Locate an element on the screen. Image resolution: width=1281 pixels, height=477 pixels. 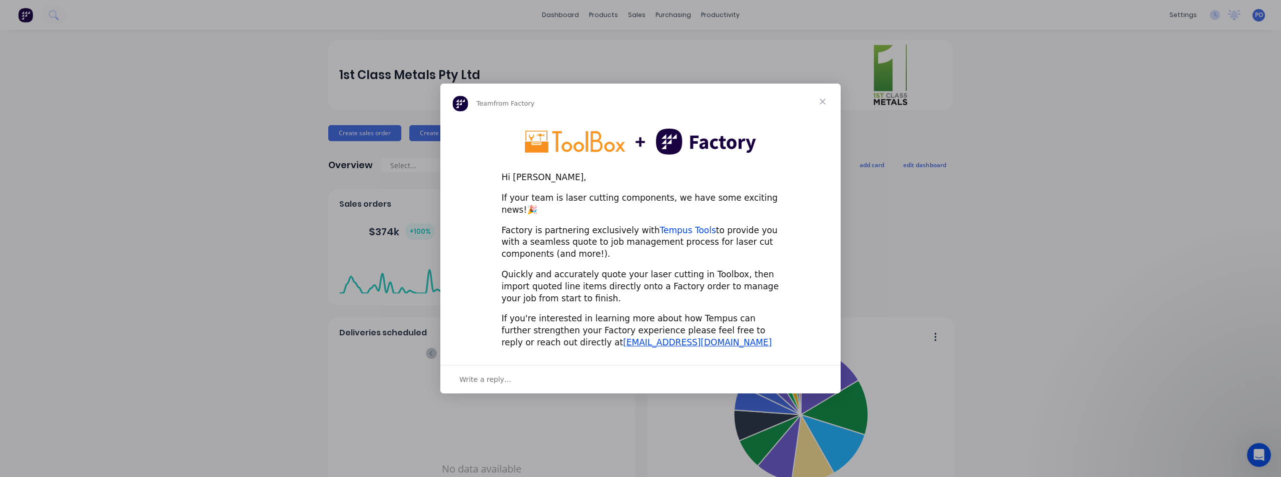
div: If your team is laser cutting components, we have some exciting news!🎉 is located at coordinates (641, 204).